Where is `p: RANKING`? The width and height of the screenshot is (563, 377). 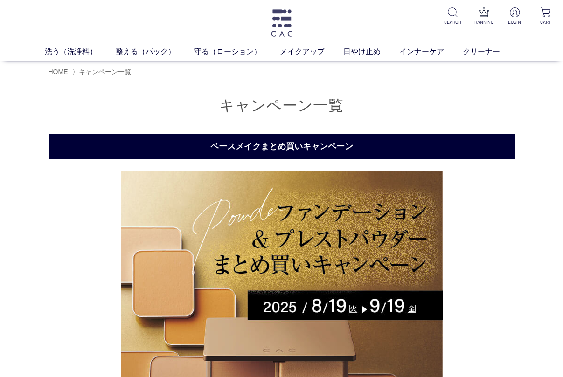 p: RANKING is located at coordinates (484, 22).